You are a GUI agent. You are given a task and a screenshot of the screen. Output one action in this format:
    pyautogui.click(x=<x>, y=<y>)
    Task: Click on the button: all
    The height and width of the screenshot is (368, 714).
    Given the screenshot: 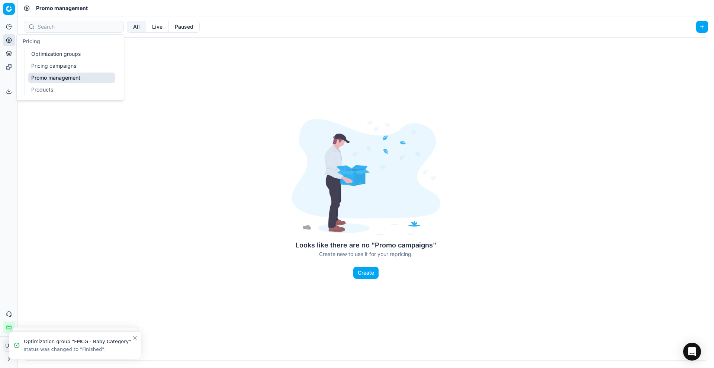 What is the action you would take?
    pyautogui.click(x=137, y=27)
    